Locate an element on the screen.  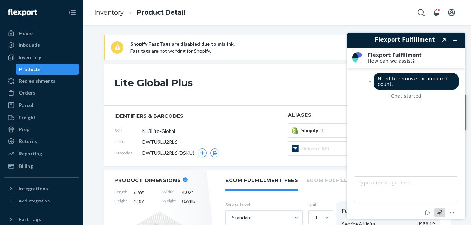
span: Weight is located at coordinates (169, 202).